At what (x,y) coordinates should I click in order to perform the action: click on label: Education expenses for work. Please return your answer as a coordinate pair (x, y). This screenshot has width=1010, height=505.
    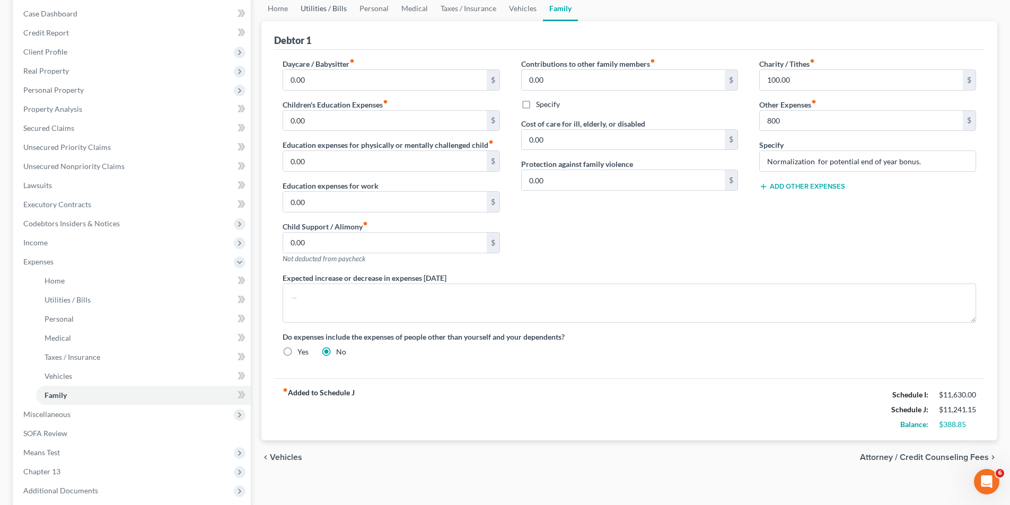
    Looking at the image, I should click on (330, 186).